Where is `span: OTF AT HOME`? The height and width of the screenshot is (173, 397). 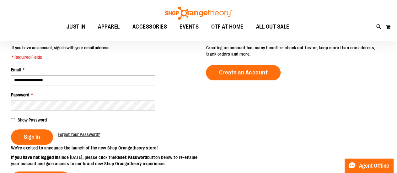
span: OTF AT HOME is located at coordinates (227, 27).